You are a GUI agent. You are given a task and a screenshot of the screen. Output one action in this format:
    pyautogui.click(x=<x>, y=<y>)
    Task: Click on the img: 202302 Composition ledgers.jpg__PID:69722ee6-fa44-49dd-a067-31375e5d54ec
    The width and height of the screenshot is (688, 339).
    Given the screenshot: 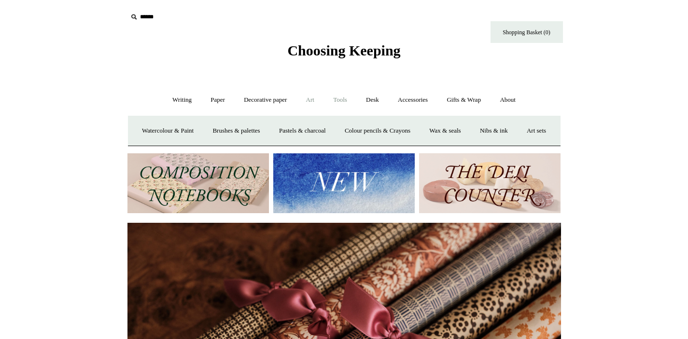 What is the action you would take?
    pyautogui.click(x=198, y=183)
    